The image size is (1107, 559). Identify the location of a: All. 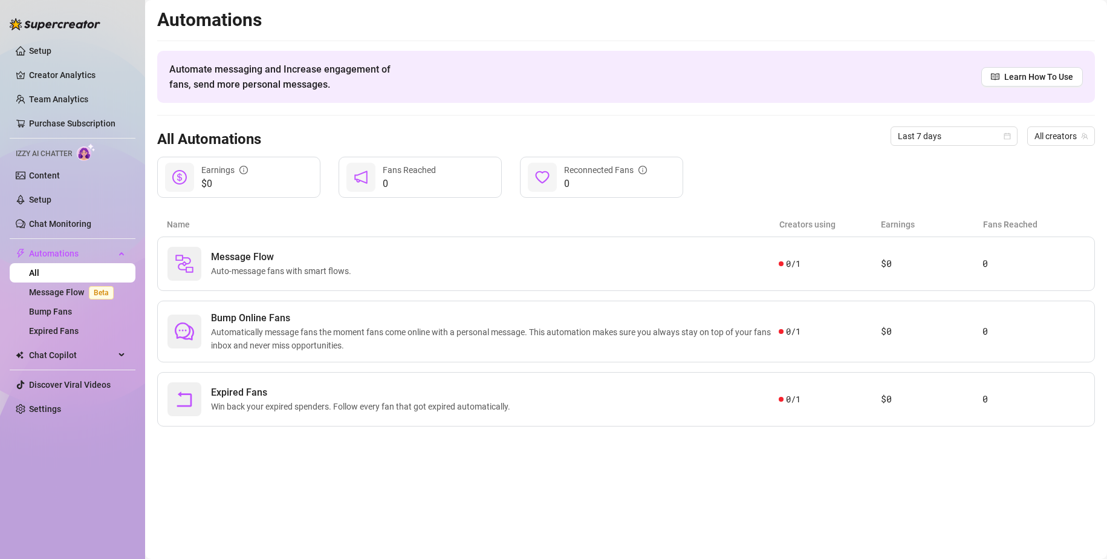
(34, 273).